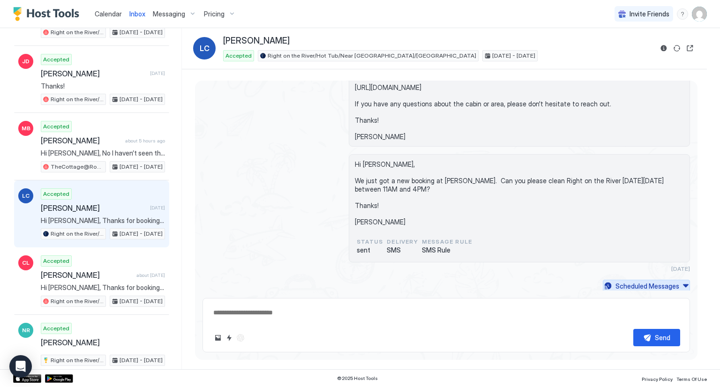  What do you see at coordinates (691, 378) in the screenshot?
I see `a: Terms Of Use` at bounding box center [691, 378].